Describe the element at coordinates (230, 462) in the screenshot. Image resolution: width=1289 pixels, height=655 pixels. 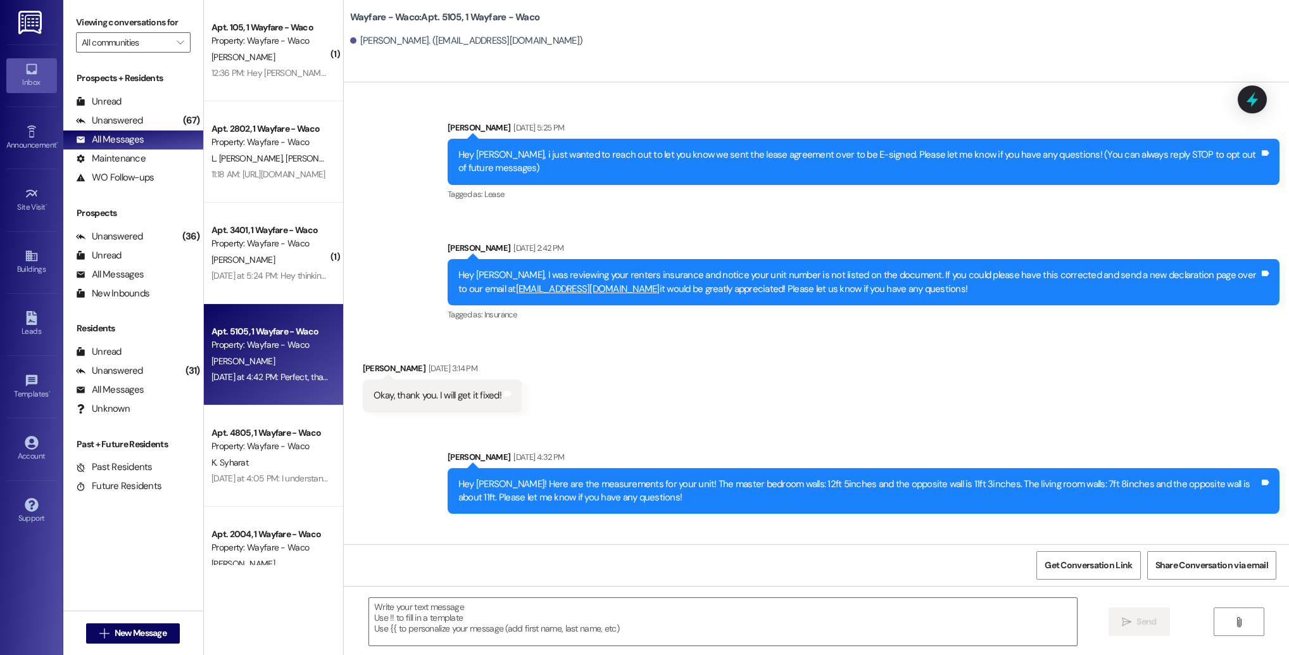
I see `span: K. Syharat` at that location.